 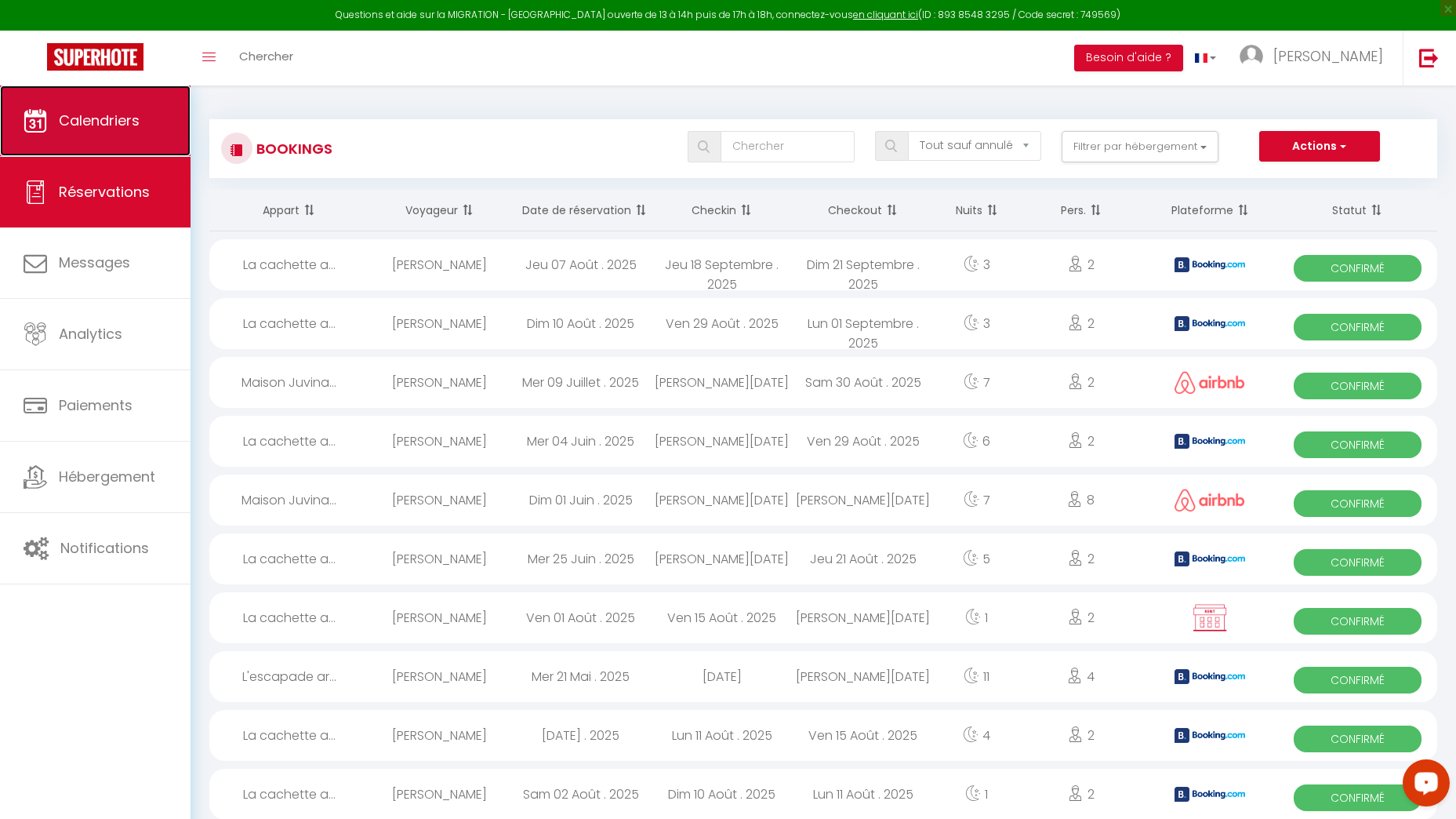 I want to click on th: Sort by checkout, so click(x=863, y=210).